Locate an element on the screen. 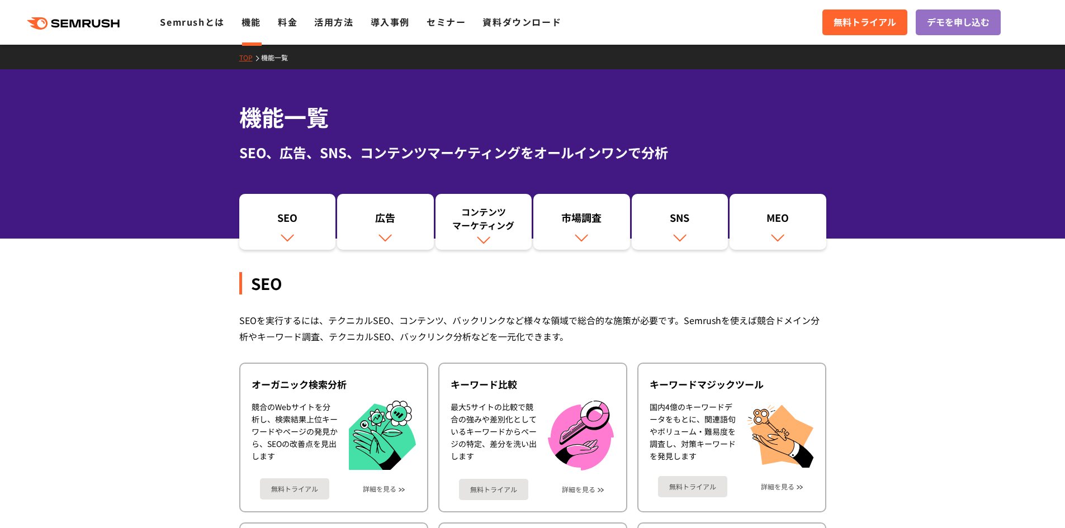  a: 機能 is located at coordinates (251, 22).